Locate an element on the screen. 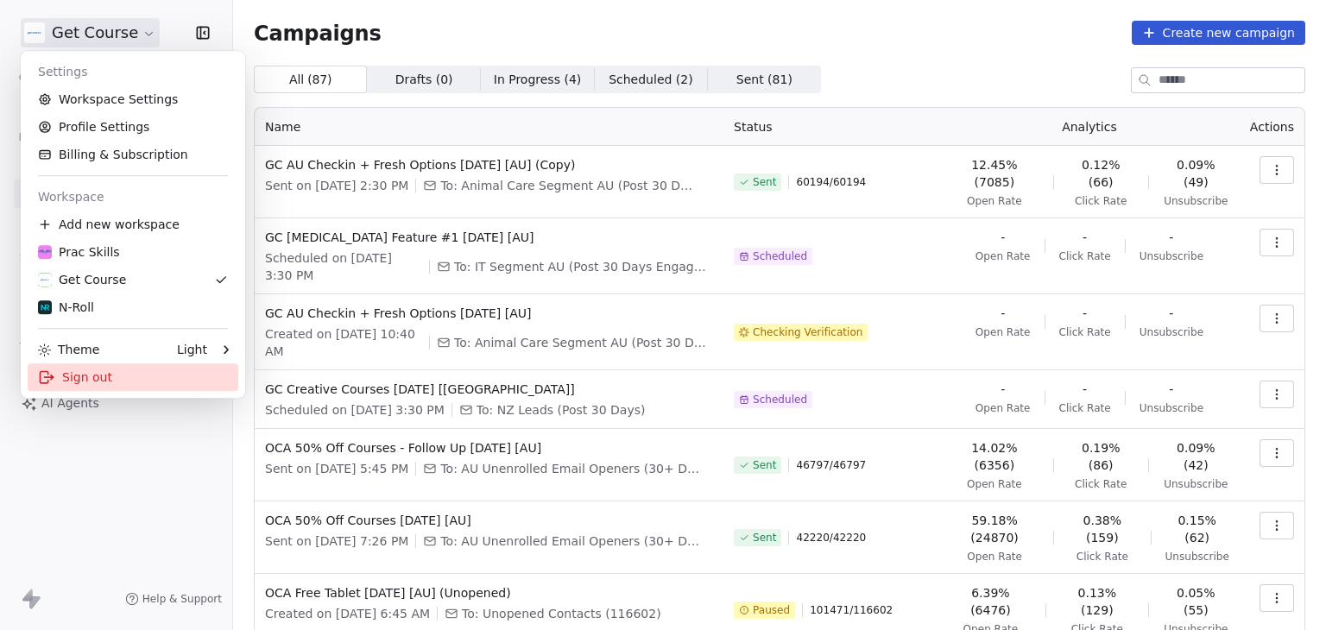  a: Billing & Subscription is located at coordinates (133, 155).